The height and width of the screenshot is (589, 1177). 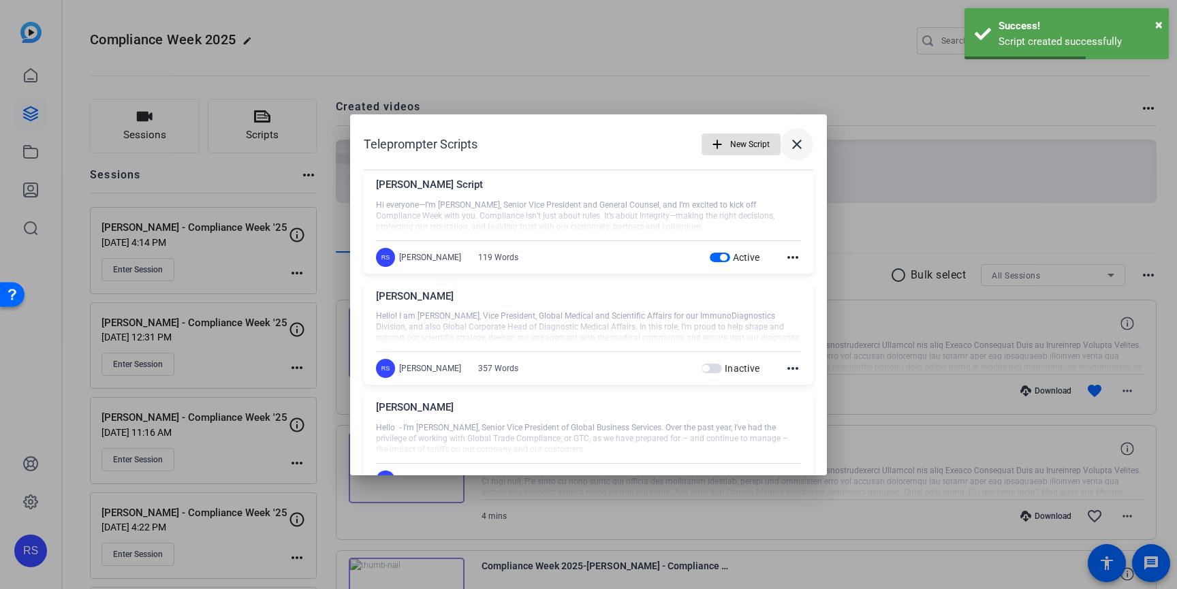 What do you see at coordinates (750, 144) in the screenshot?
I see `span: New Script` at bounding box center [750, 144].